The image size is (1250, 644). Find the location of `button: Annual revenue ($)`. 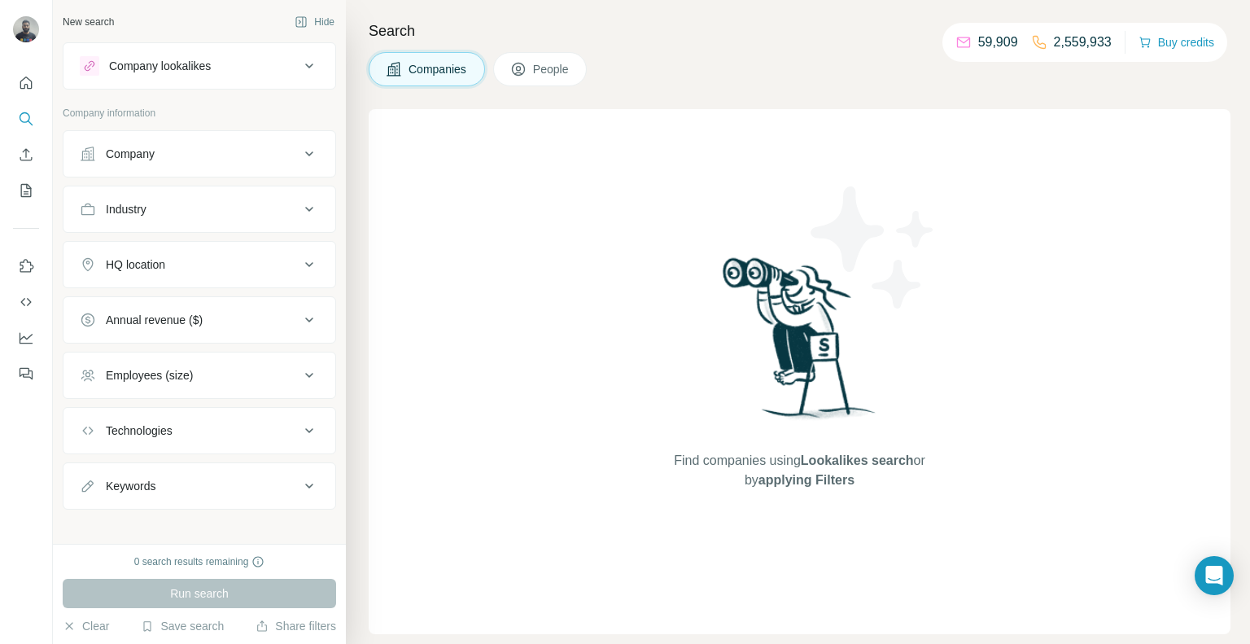

button: Annual revenue ($) is located at coordinates (199, 320).